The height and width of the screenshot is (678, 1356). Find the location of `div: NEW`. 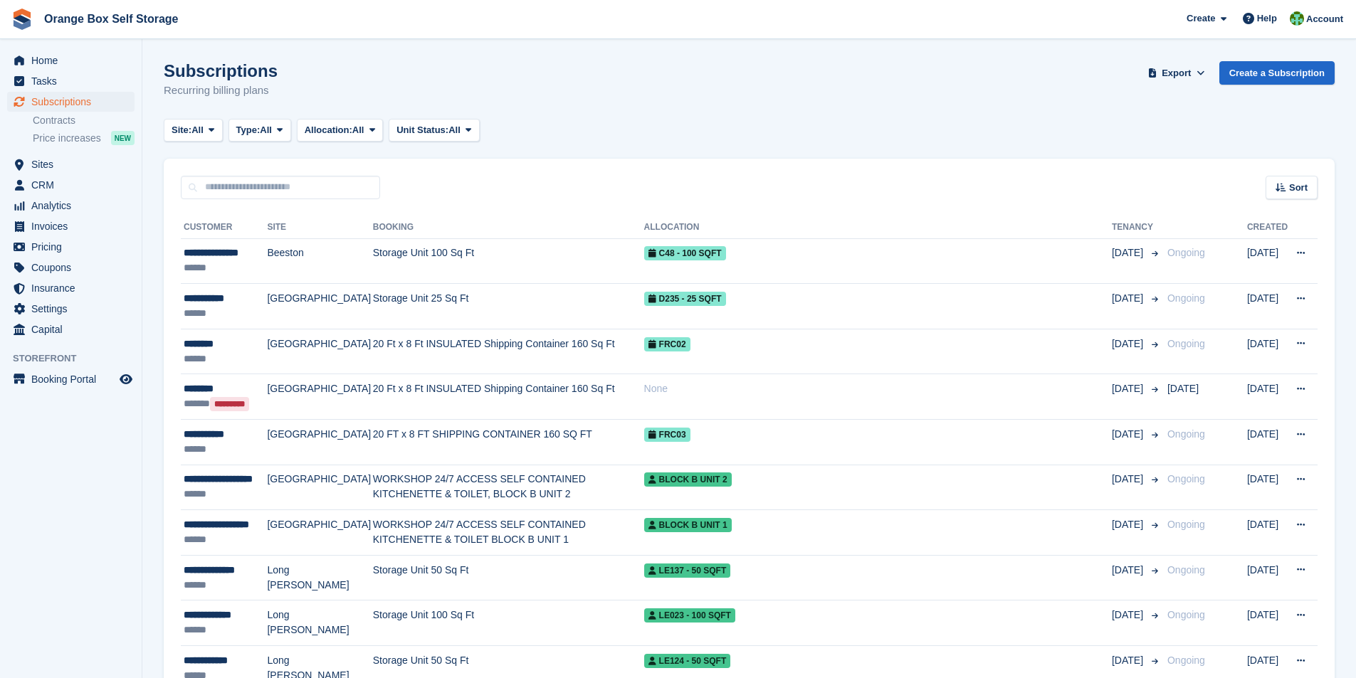

div: NEW is located at coordinates (122, 138).